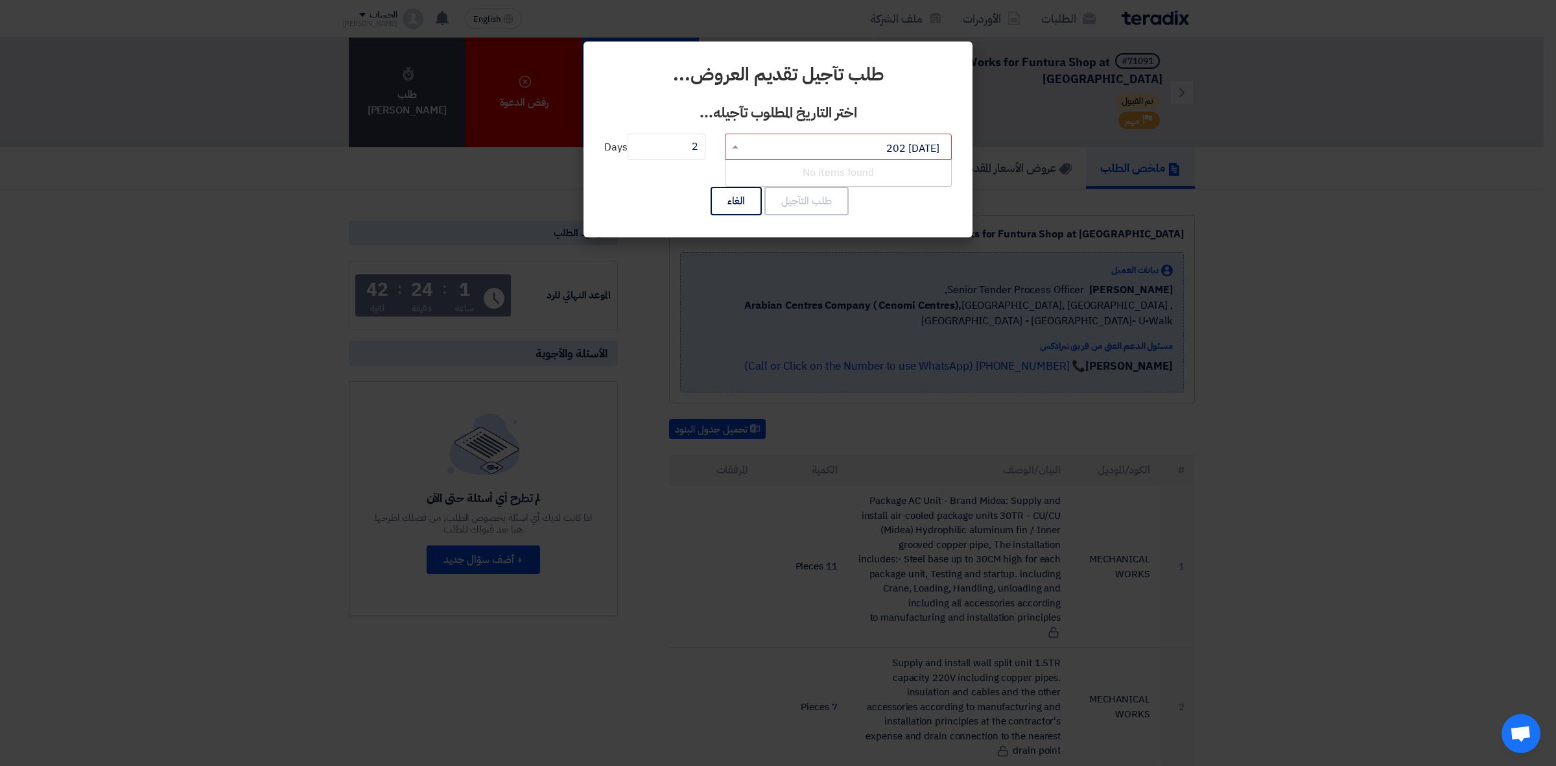  Describe the element at coordinates (778, 75) in the screenshot. I see `h2: طلب تآجيل تقديم العروض...` at that location.